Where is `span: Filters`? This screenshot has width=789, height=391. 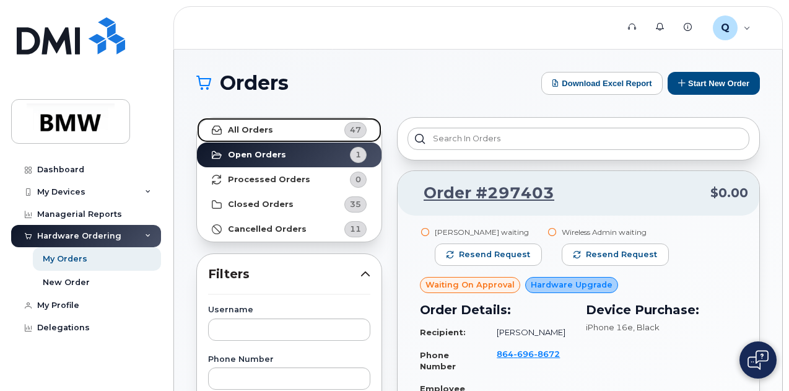
span: Filters is located at coordinates (284, 274).